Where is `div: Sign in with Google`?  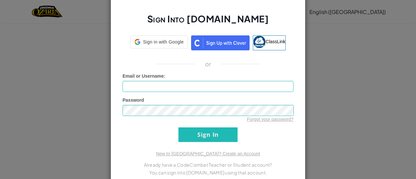
div: Sign in with Google is located at coordinates (159, 42).